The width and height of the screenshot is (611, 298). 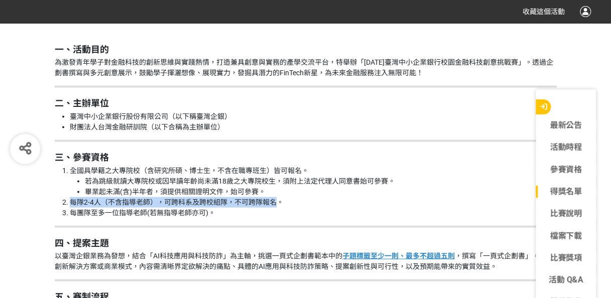 I want to click on strong: 一、活動目的, so click(x=82, y=49).